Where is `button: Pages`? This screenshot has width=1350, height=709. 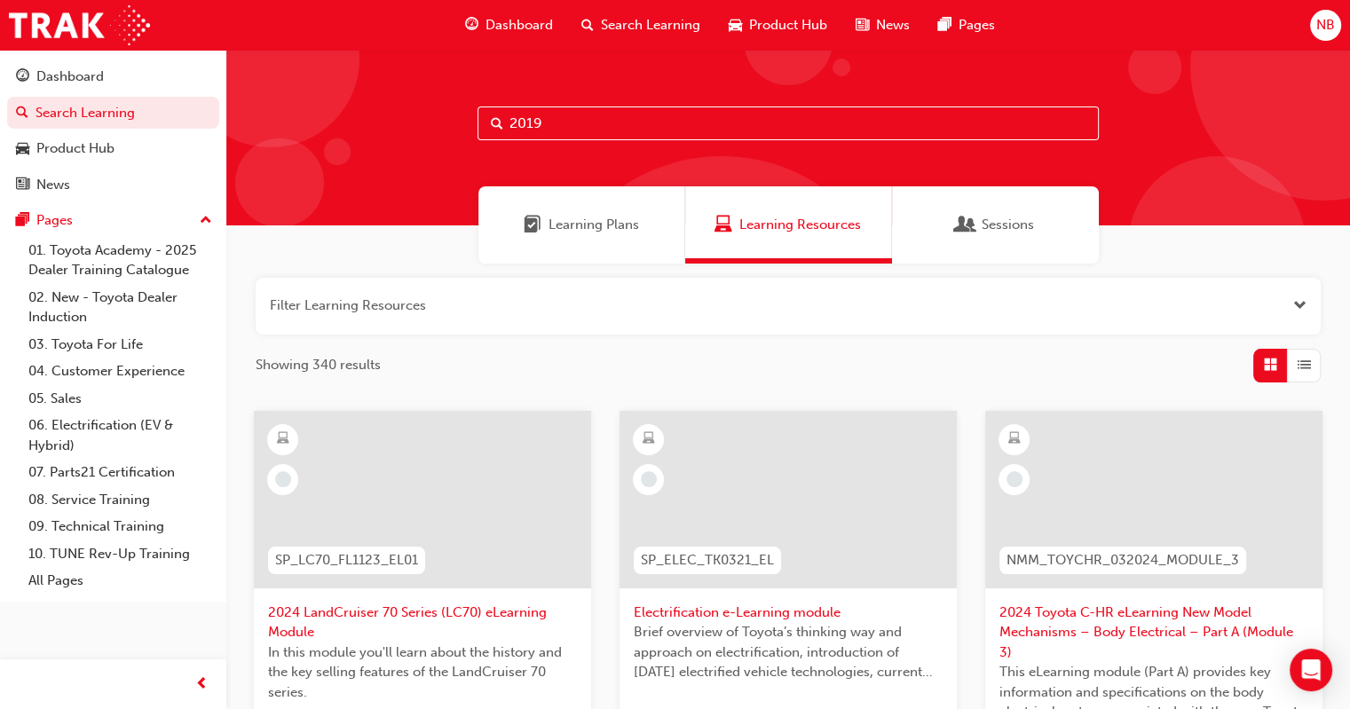
button: Pages is located at coordinates (113, 220).